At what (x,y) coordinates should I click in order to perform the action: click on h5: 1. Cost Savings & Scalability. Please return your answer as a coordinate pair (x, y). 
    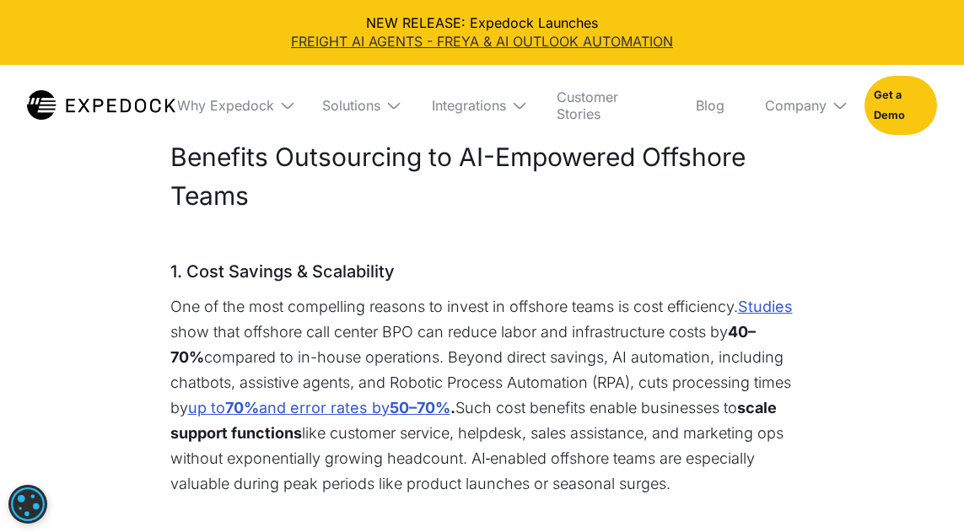
    Looking at the image, I should click on (482, 271).